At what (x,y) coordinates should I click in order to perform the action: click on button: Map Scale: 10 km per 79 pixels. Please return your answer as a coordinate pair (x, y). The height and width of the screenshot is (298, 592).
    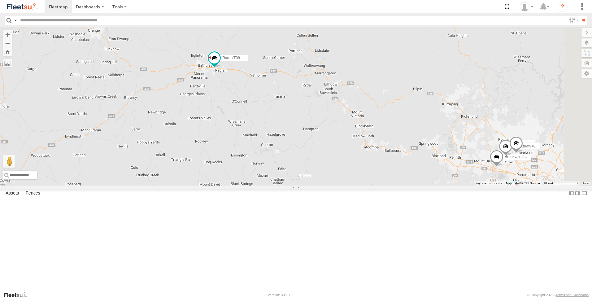
    Looking at the image, I should click on (560, 183).